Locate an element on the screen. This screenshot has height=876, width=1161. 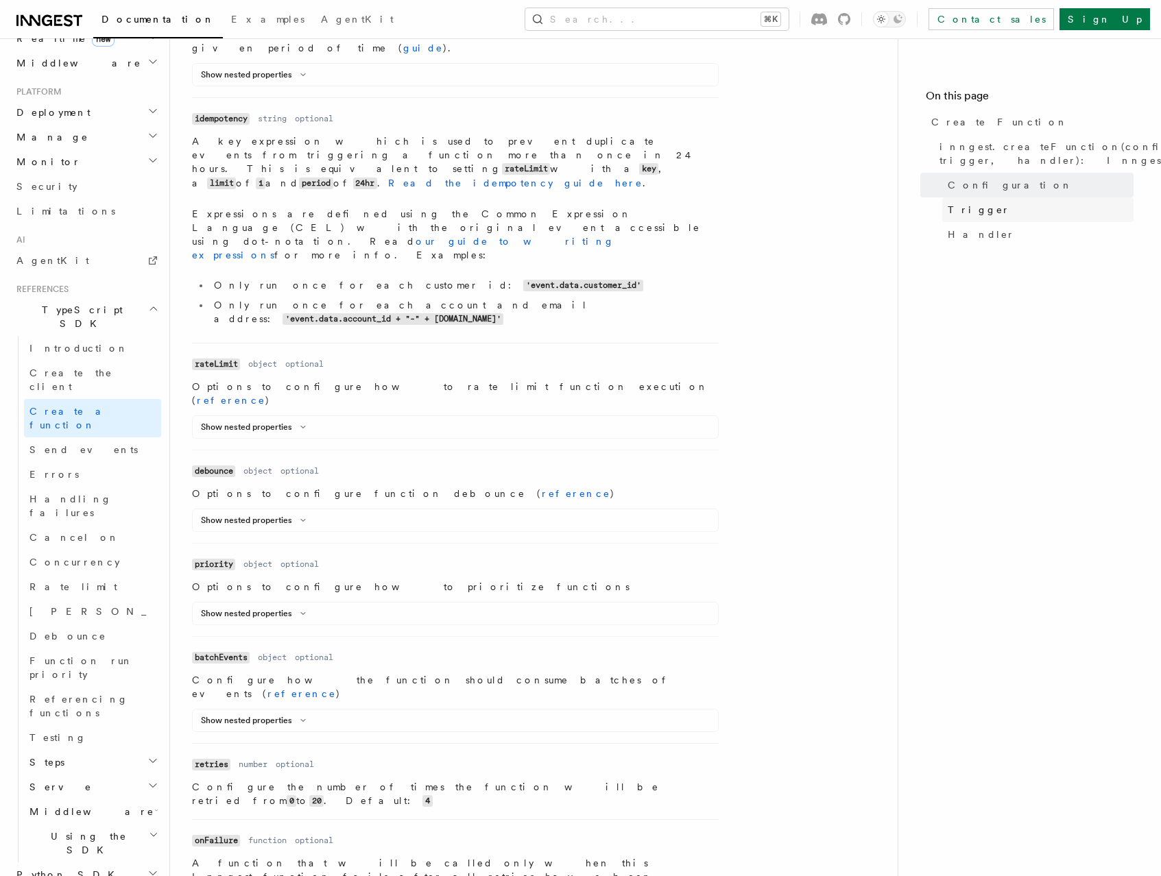
a: inngest.createFunction(configuration, trigger, handler): InngestFunction is located at coordinates (1033, 154).